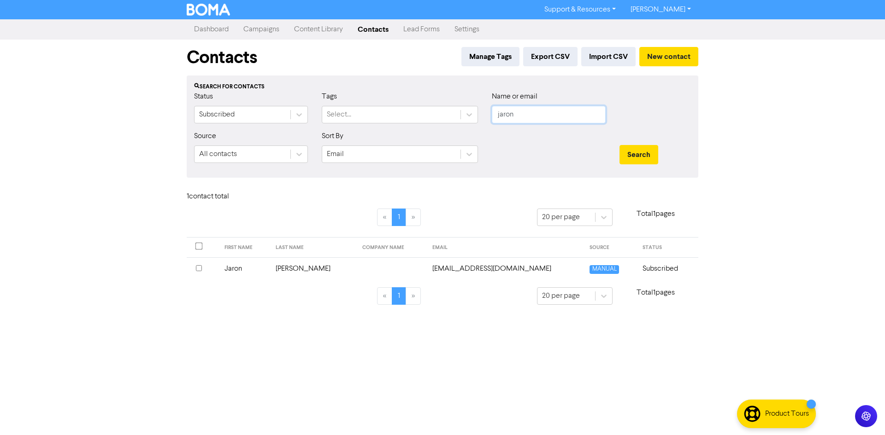 The image size is (885, 435). I want to click on th: FIRST NAME, so click(245, 248).